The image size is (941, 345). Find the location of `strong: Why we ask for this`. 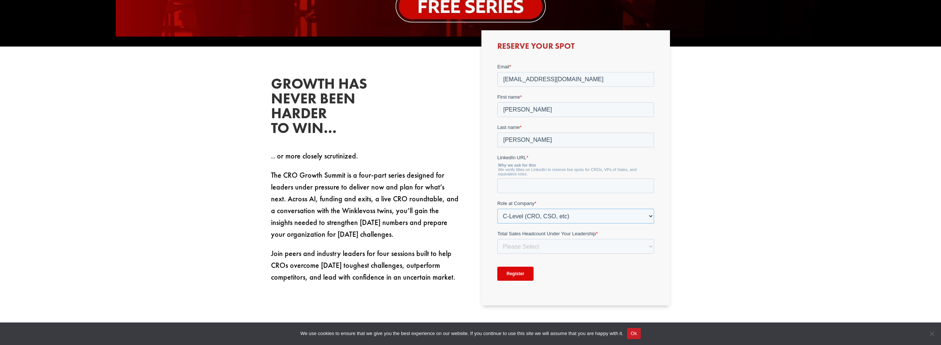

strong: Why we ask for this is located at coordinates (20, 102).